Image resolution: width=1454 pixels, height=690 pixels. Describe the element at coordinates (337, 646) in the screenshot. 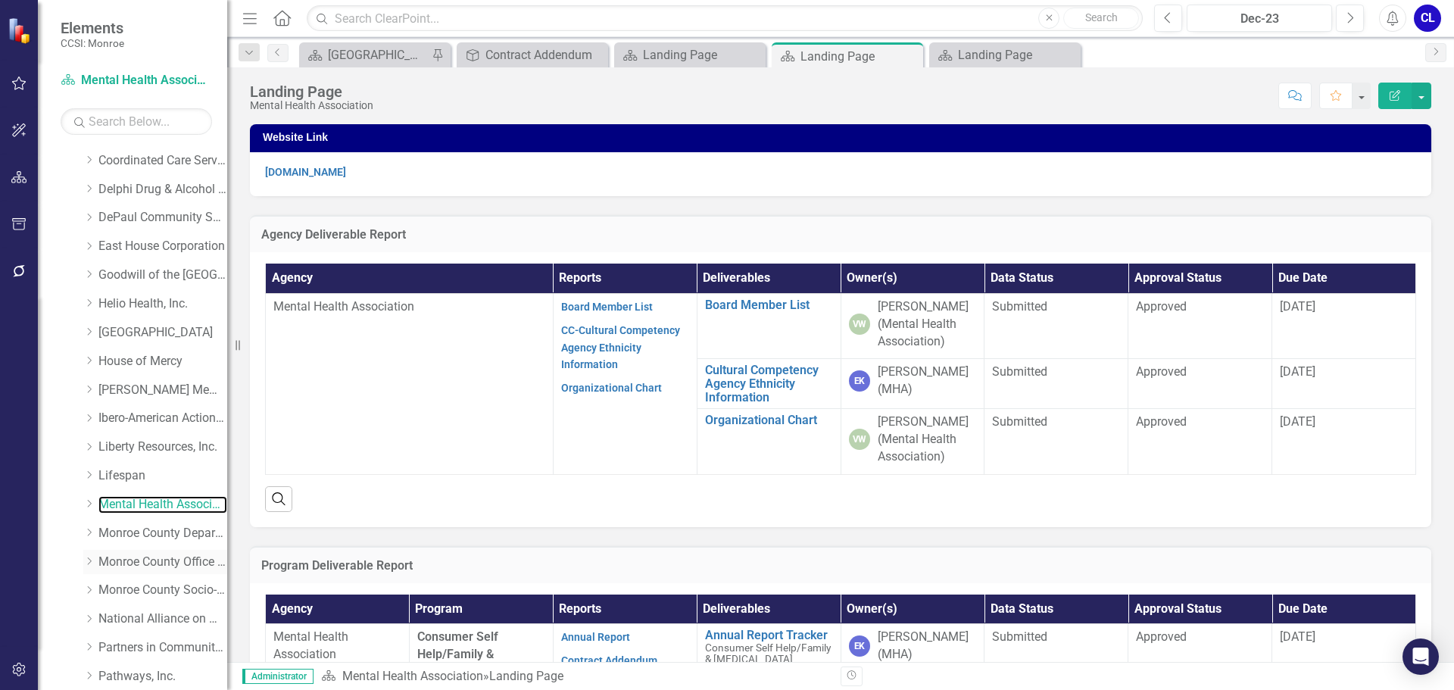

I see `p: Mental Health Association` at that location.